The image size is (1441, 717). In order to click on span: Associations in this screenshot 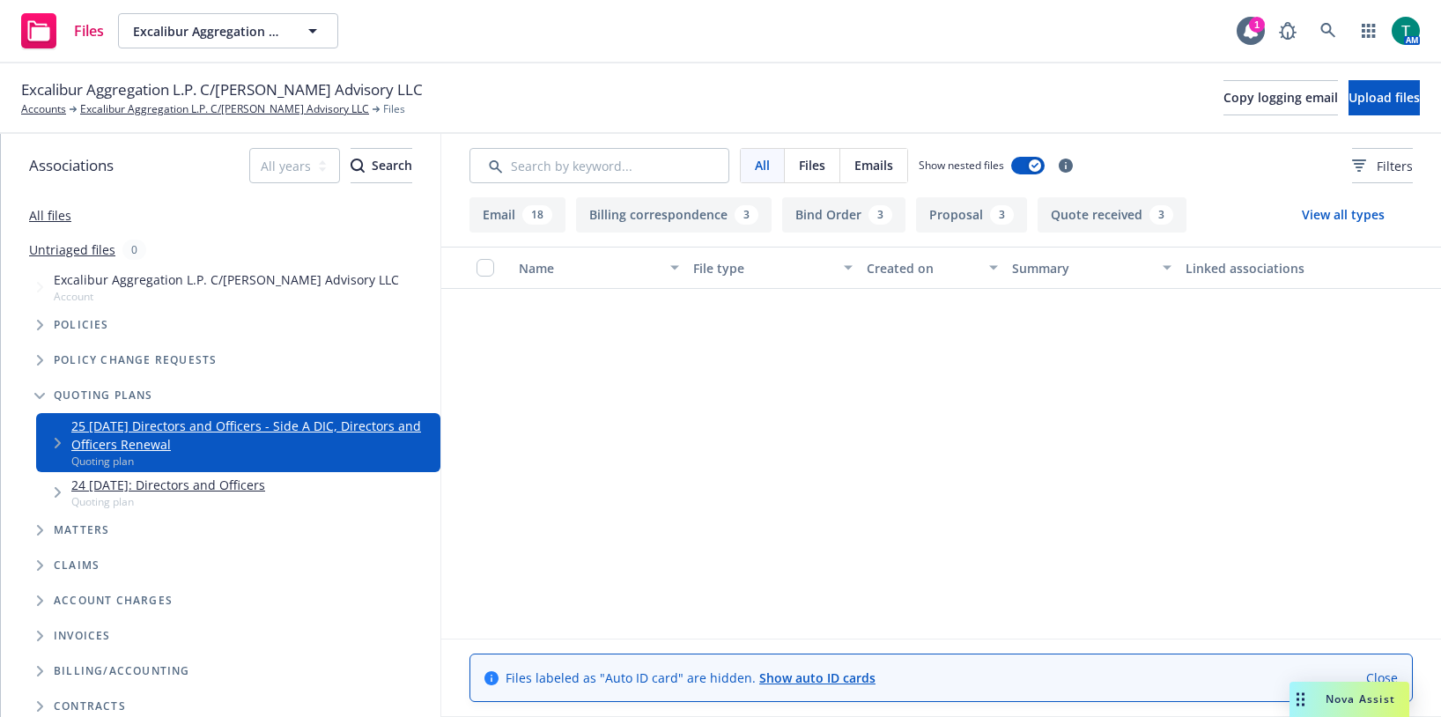, I will do `click(71, 166)`.